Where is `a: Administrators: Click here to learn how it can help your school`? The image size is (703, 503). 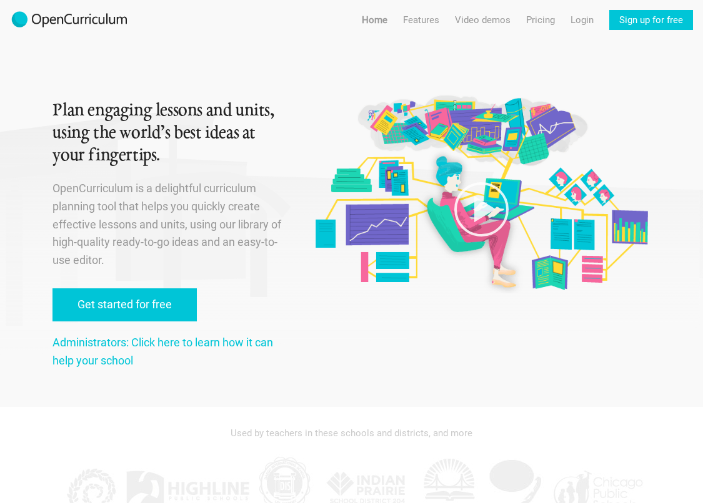
a: Administrators: Click here to learn how it can help your school is located at coordinates (162, 352).